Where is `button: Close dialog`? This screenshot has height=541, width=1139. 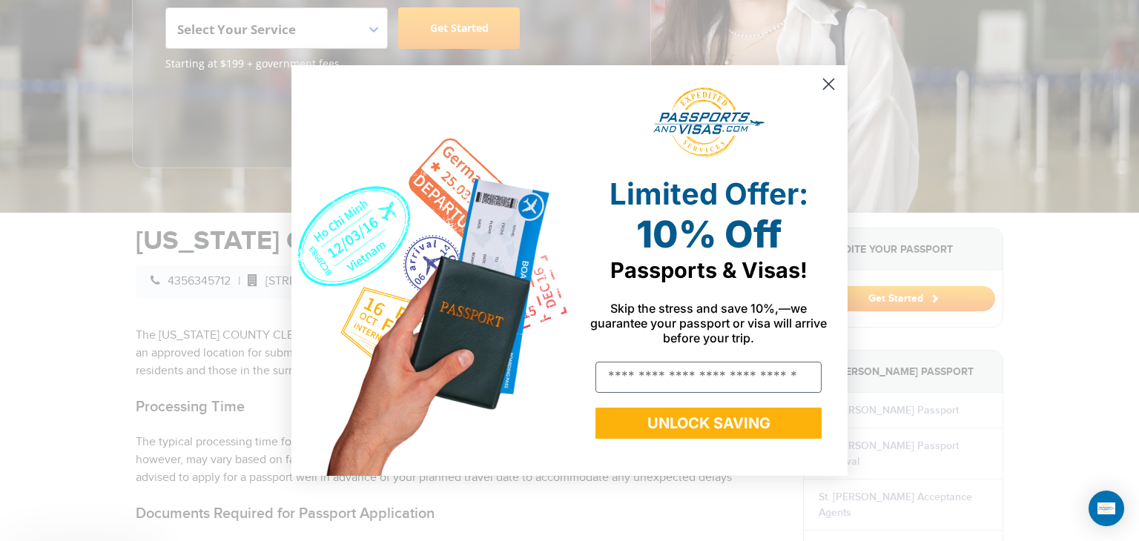
button: Close dialog is located at coordinates (828, 84).